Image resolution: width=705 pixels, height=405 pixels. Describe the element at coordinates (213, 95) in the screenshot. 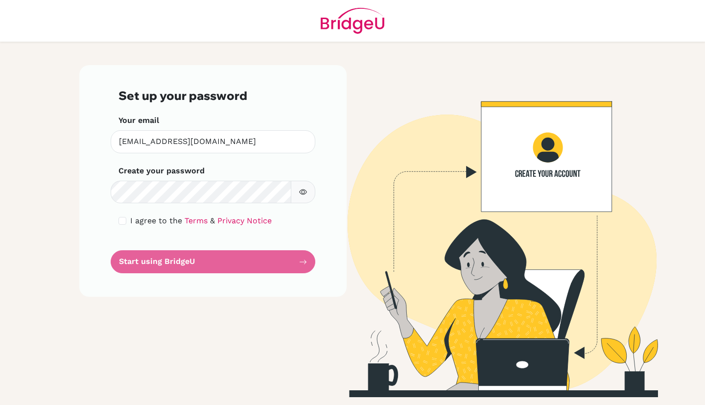

I see `h3: Set up your password` at that location.